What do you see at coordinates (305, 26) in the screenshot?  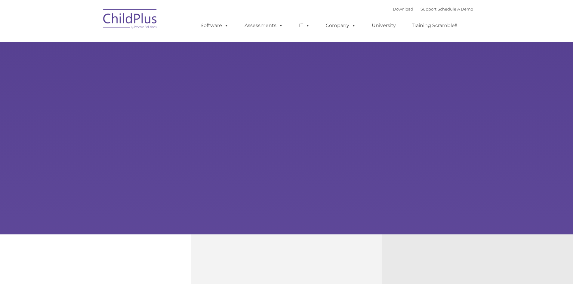 I see `a: IT` at bounding box center [305, 26].